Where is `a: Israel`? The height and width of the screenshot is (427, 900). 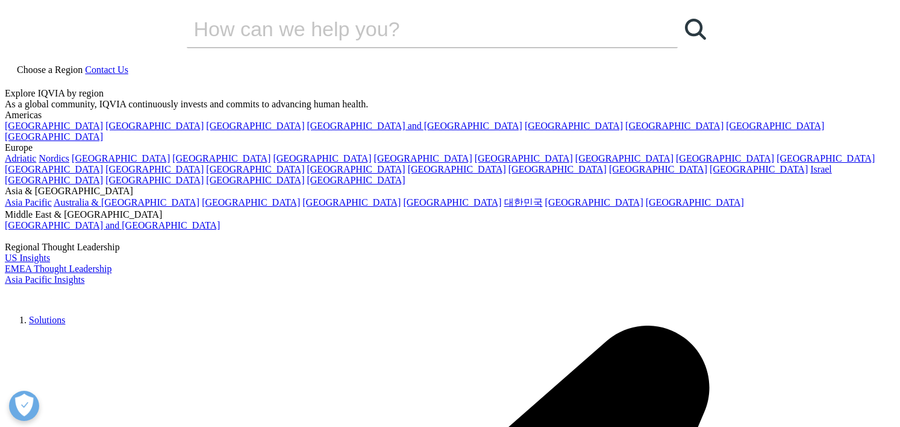
a: Israel is located at coordinates (821, 169).